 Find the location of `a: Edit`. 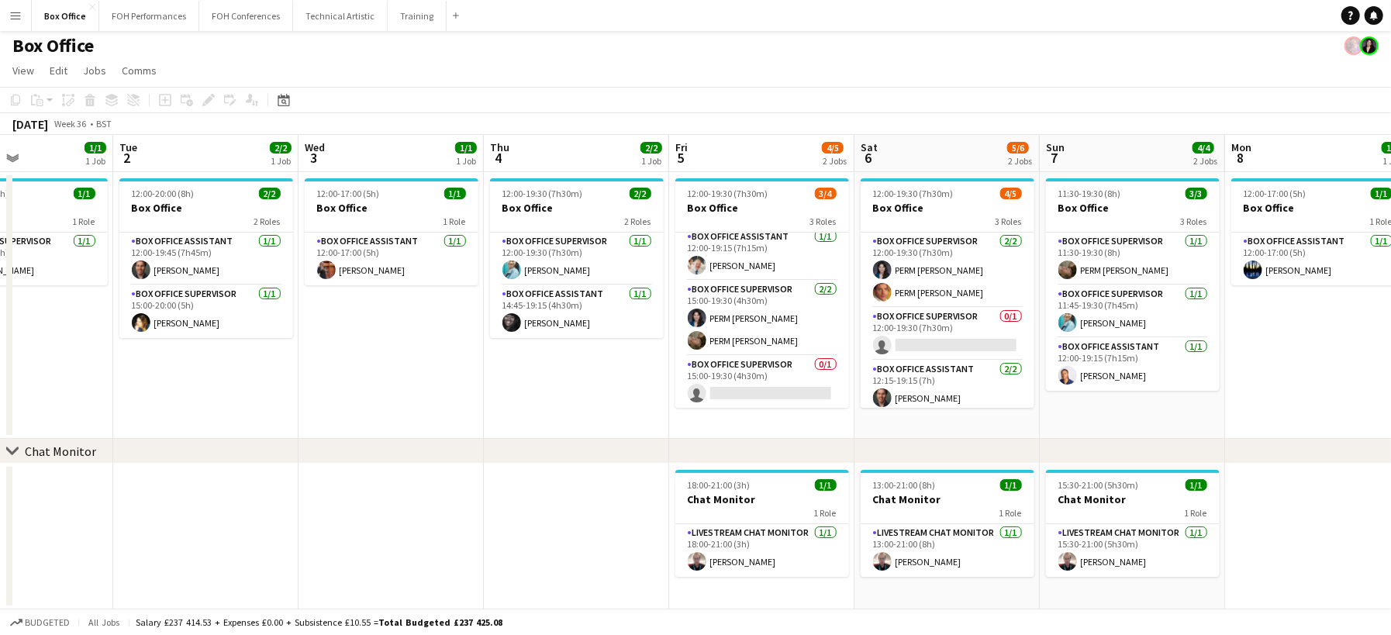

a: Edit is located at coordinates (58, 71).